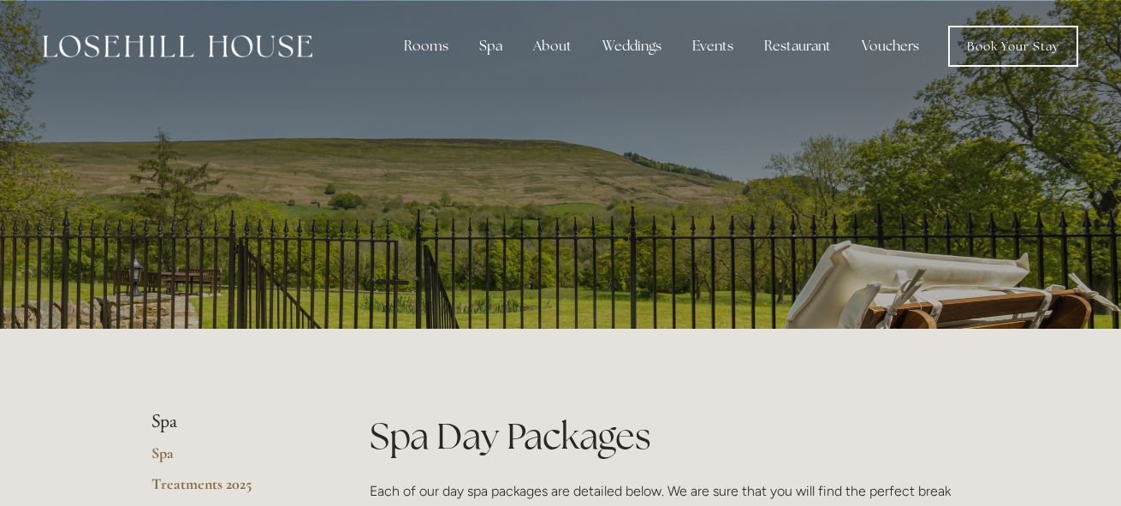 The height and width of the screenshot is (506, 1121). What do you see at coordinates (669, 436) in the screenshot?
I see `h1: Spa Day Packages` at bounding box center [669, 436].